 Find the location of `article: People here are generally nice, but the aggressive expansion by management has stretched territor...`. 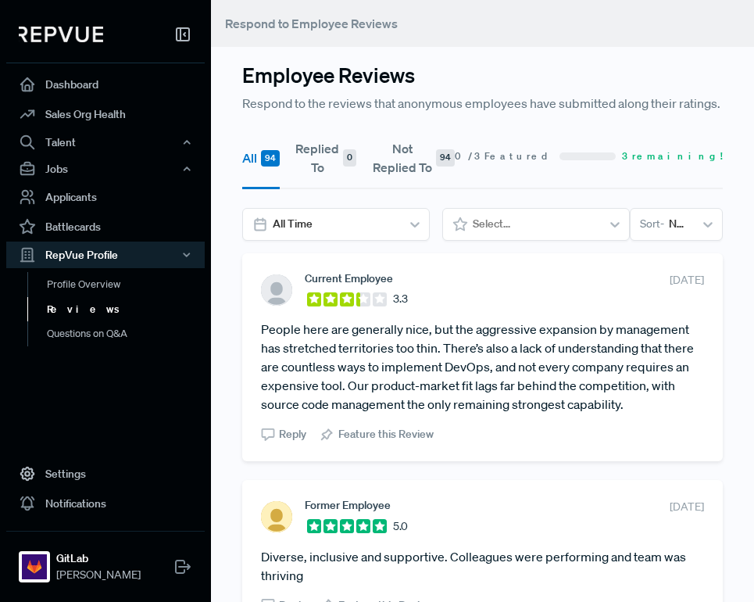

article: People here are generally nice, but the aggressive expansion by management has stretched territor... is located at coordinates (482, 367).